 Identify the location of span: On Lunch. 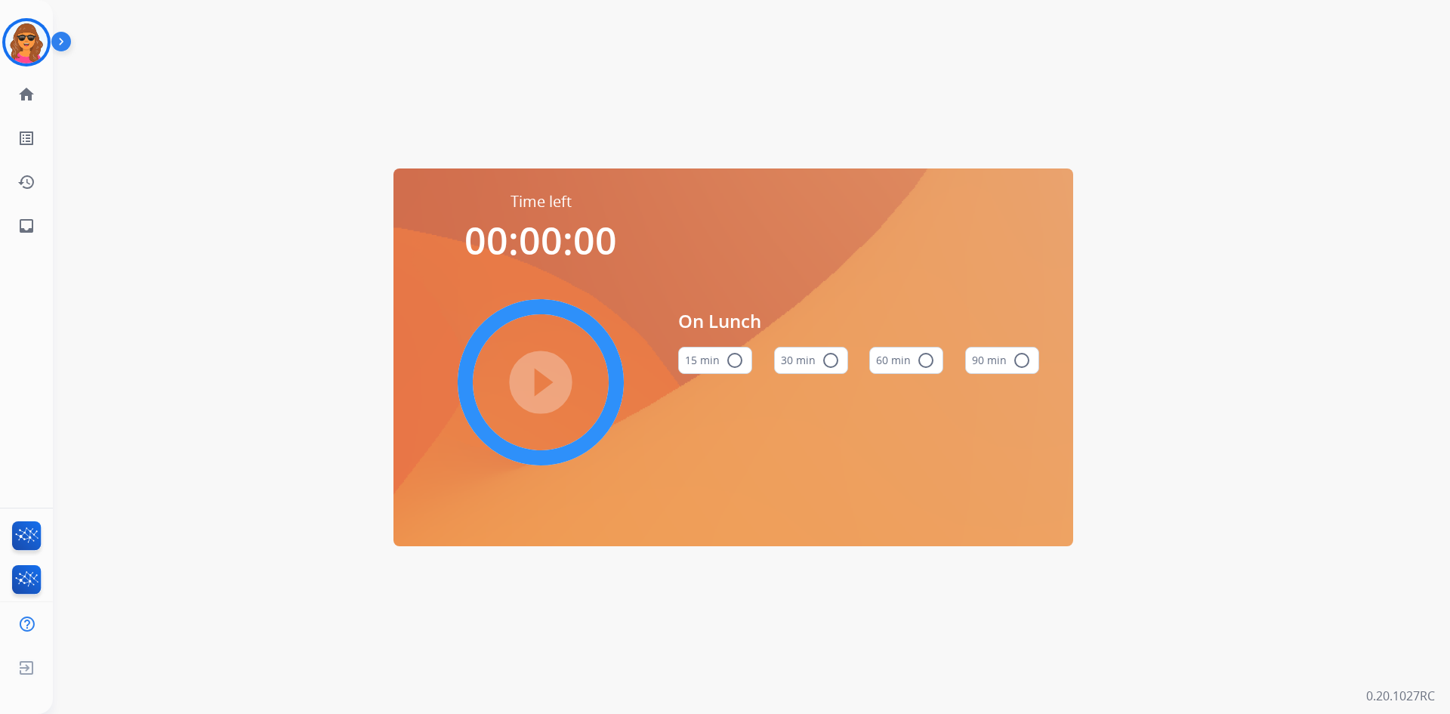
(859, 321).